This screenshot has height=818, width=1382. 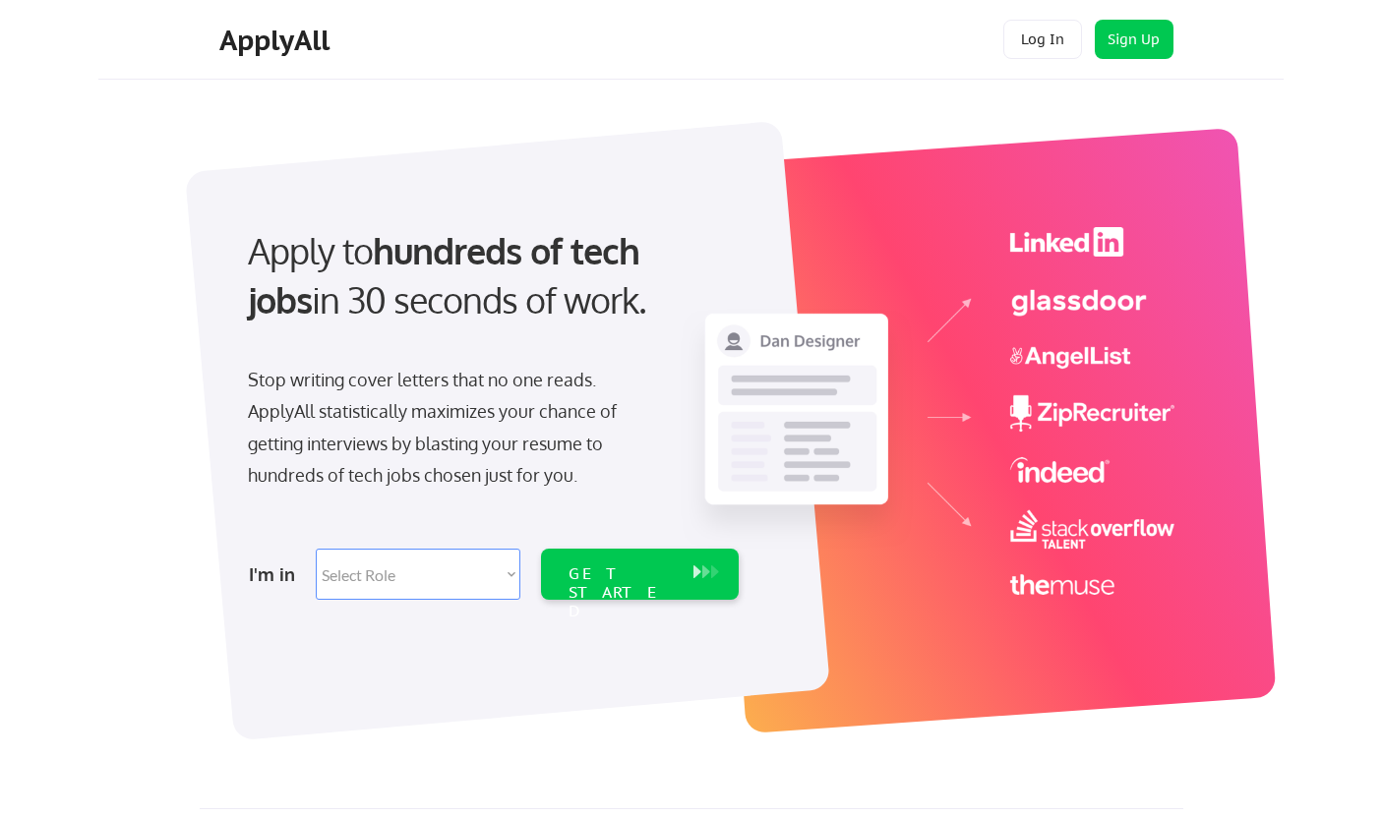 I want to click on div: Stop writing cover letters that no one reads. ApplyAll statistically maximizes your chance of get..., so click(x=449, y=428).